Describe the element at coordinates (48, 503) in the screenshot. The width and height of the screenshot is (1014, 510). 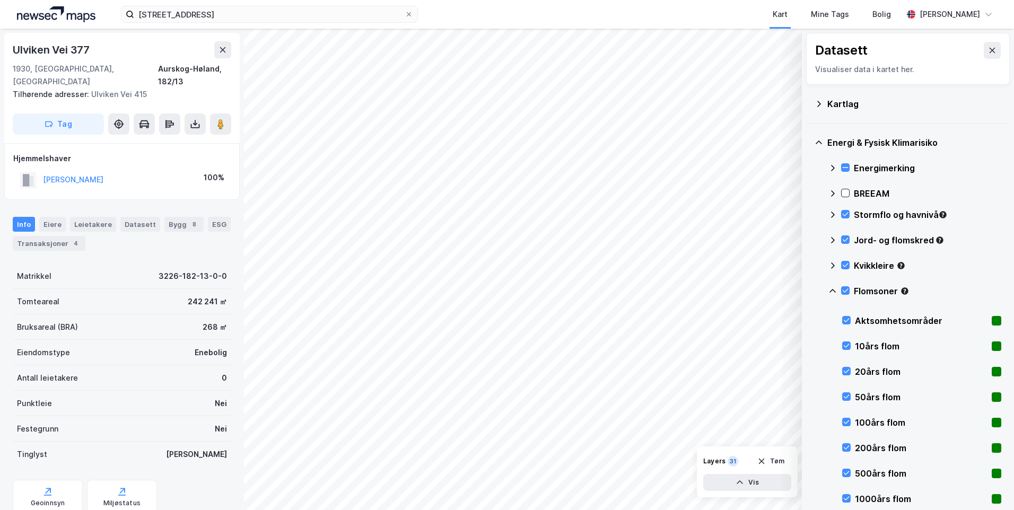
I see `div: Geoinnsyn` at that location.